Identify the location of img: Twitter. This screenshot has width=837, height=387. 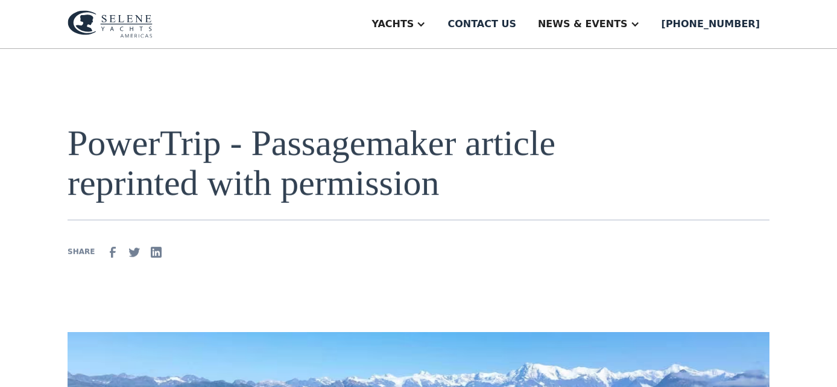
(134, 251).